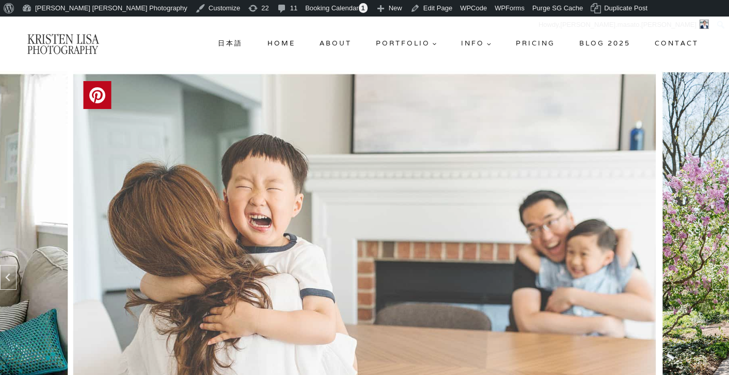 Image resolution: width=729 pixels, height=375 pixels. What do you see at coordinates (721, 277) in the screenshot?
I see `button: Next slide` at bounding box center [721, 277].